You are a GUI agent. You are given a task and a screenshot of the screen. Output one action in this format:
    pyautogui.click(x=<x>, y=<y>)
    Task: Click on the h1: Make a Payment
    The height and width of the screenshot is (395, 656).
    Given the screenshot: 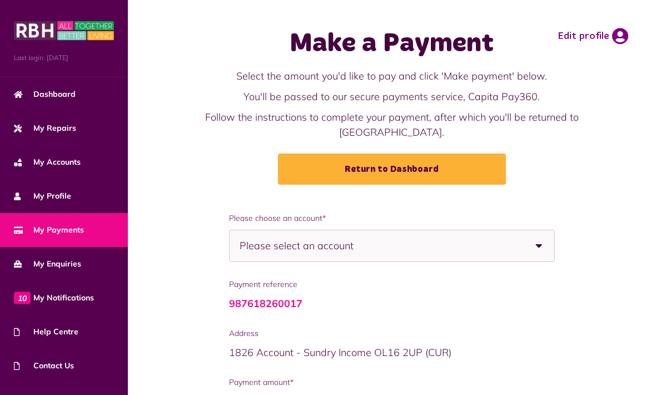 What is the action you would take?
    pyautogui.click(x=392, y=44)
    